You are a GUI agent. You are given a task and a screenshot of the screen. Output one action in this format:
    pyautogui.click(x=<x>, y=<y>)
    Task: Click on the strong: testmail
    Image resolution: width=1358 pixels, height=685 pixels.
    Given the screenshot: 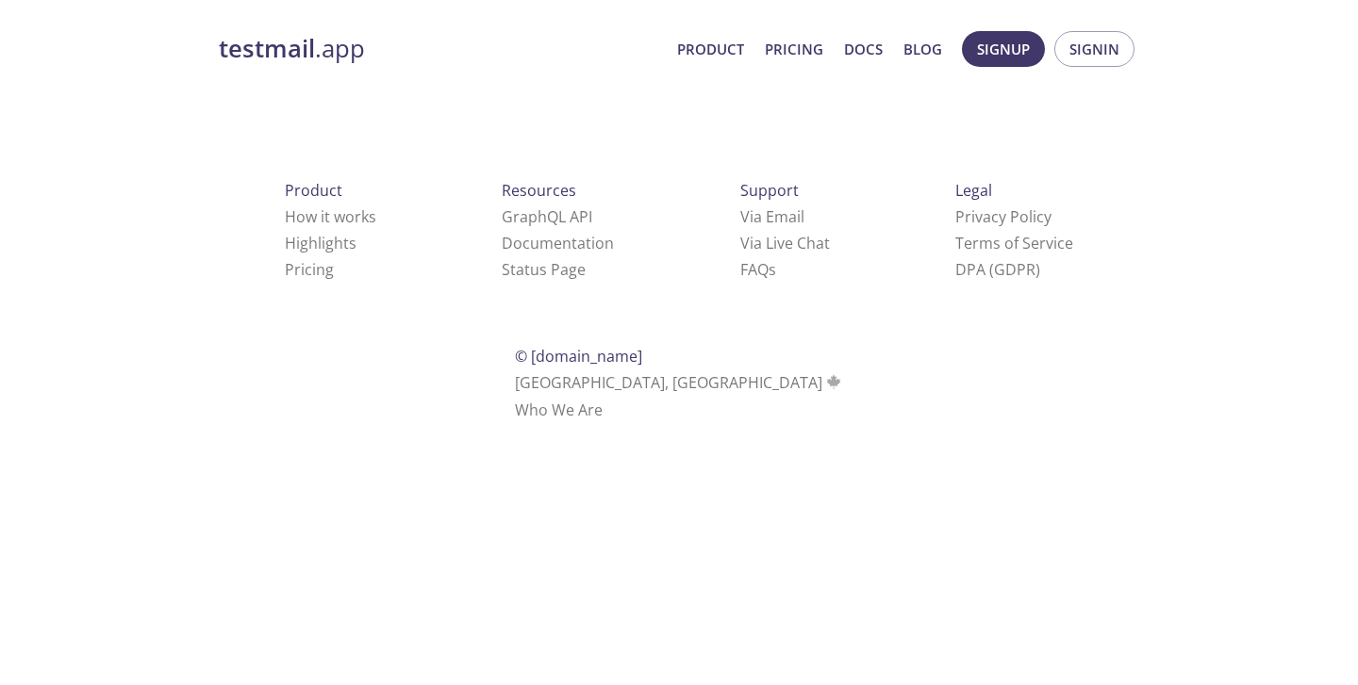 What is the action you would take?
    pyautogui.click(x=267, y=48)
    